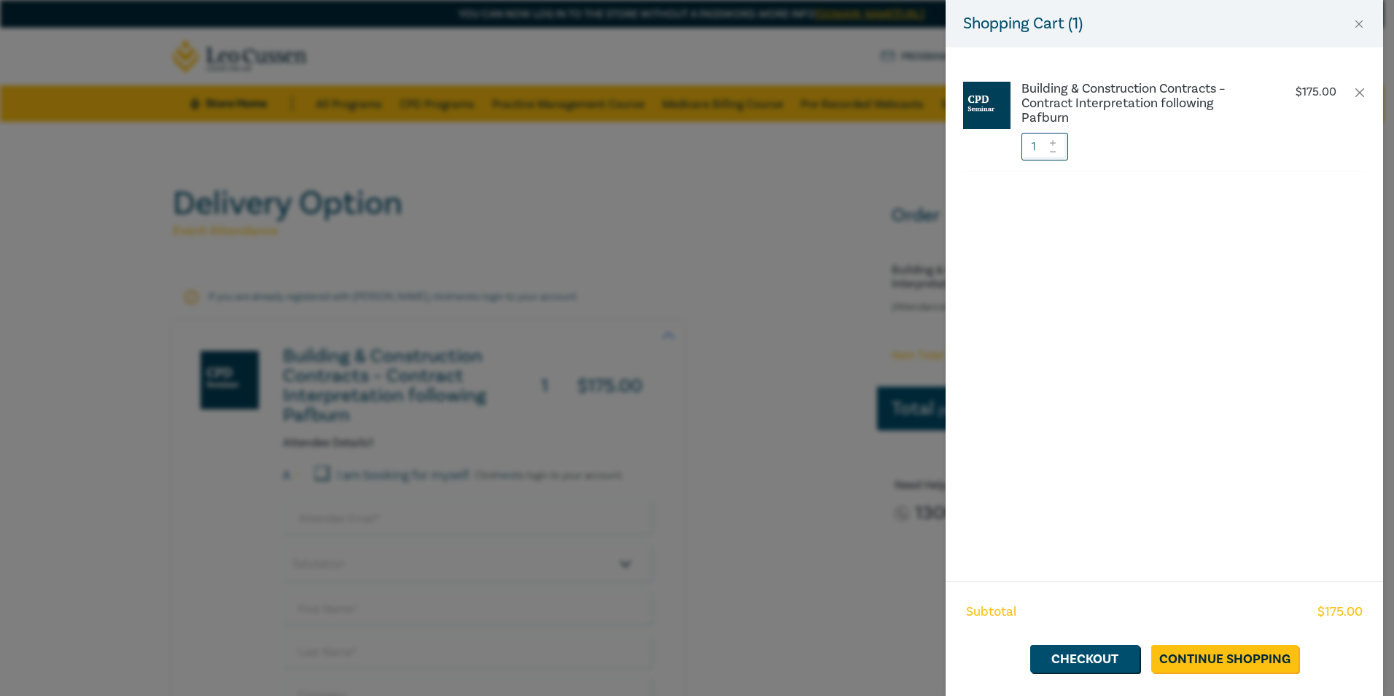 Image resolution: width=1394 pixels, height=696 pixels. Describe the element at coordinates (1142, 104) in the screenshot. I see `a: Building & Construction Contracts – Contract Interpretation following Pafburn` at that location.